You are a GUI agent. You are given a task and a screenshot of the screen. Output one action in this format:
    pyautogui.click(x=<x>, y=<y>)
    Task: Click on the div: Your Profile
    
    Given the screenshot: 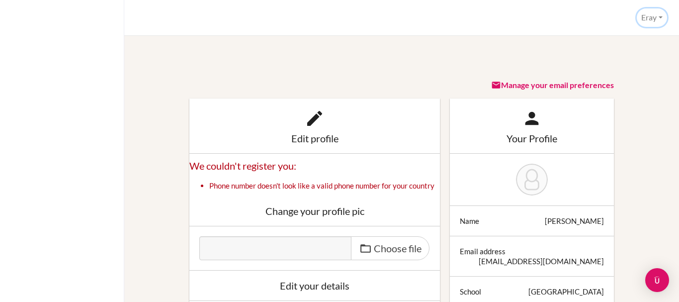 What is the action you would take?
    pyautogui.click(x=532, y=138)
    